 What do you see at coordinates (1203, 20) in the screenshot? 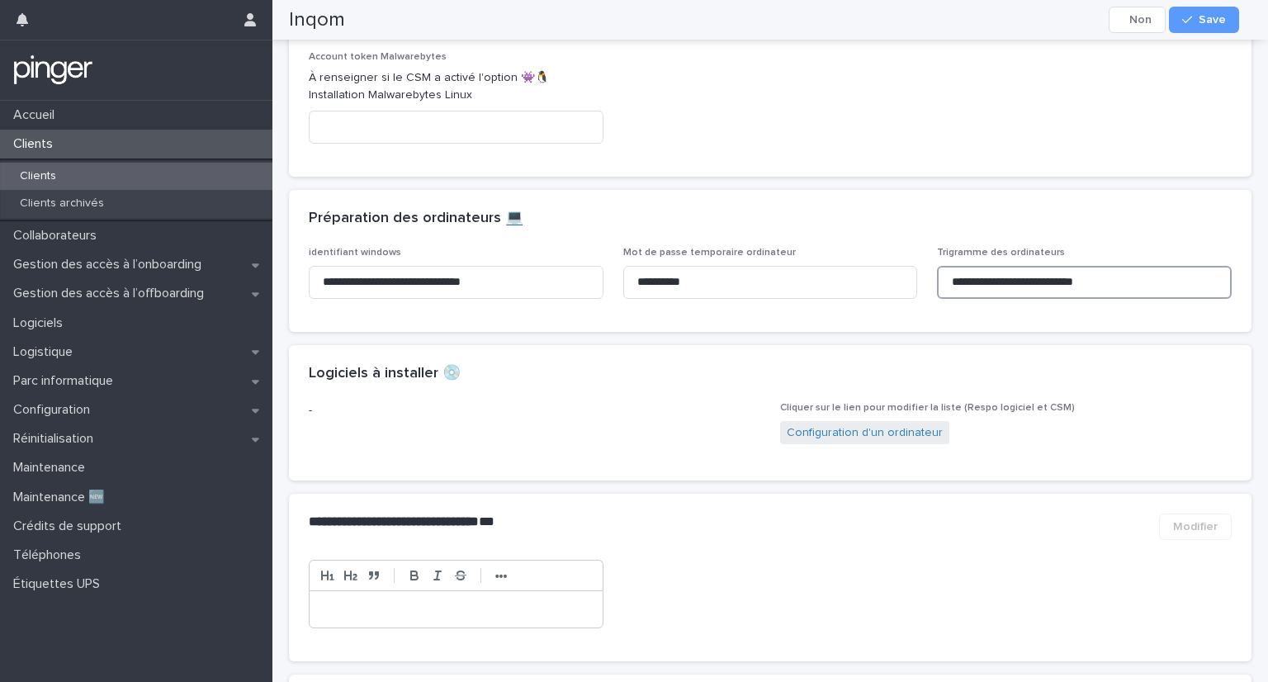
I see `button: Save` at bounding box center [1203, 20].